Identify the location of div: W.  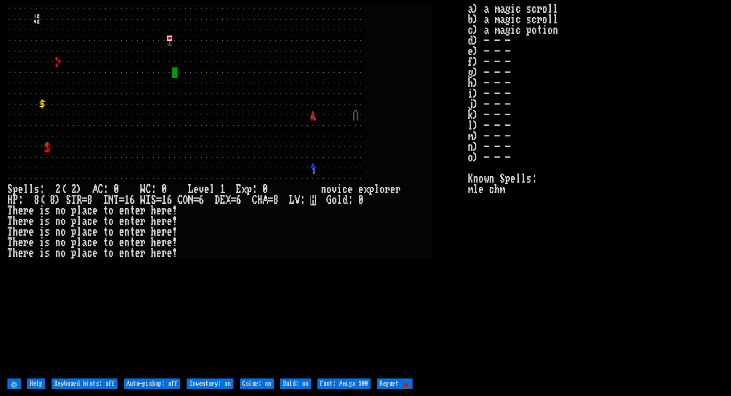
(143, 200).